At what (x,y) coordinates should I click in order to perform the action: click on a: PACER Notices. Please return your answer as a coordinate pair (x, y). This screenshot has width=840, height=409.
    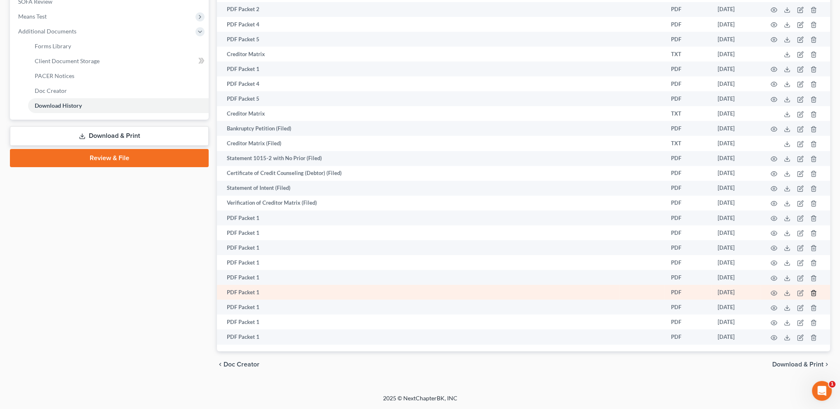
    Looking at the image, I should click on (118, 76).